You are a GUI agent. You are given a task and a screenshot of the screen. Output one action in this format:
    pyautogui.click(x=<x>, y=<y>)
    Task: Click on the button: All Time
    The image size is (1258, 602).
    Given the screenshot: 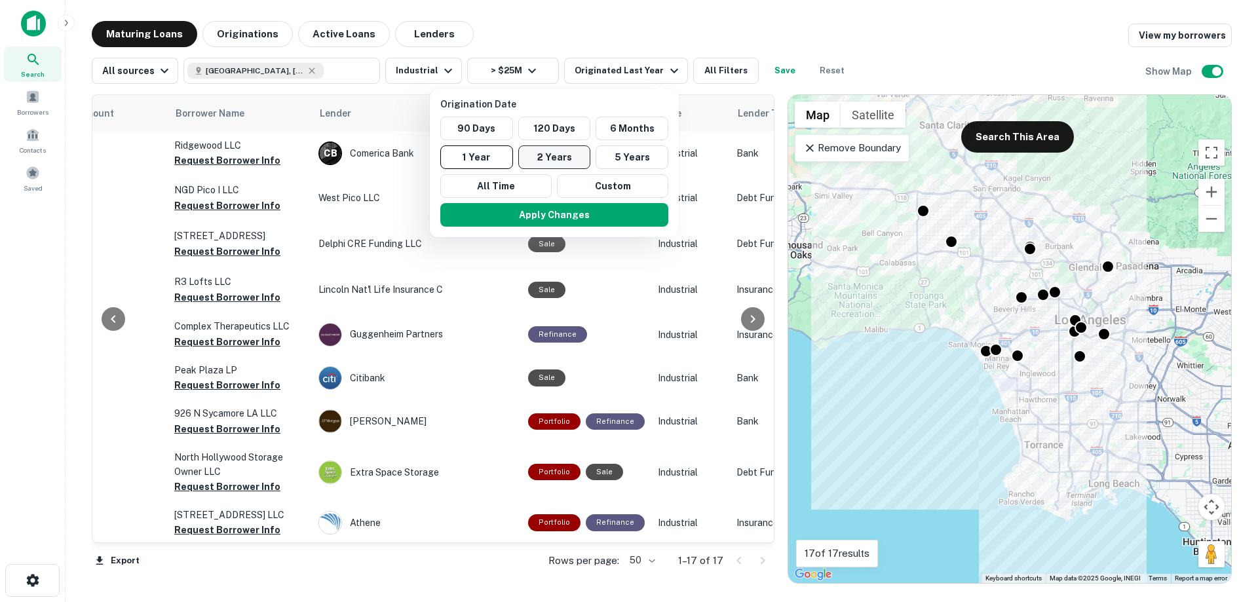 What is the action you would take?
    pyautogui.click(x=496, y=186)
    